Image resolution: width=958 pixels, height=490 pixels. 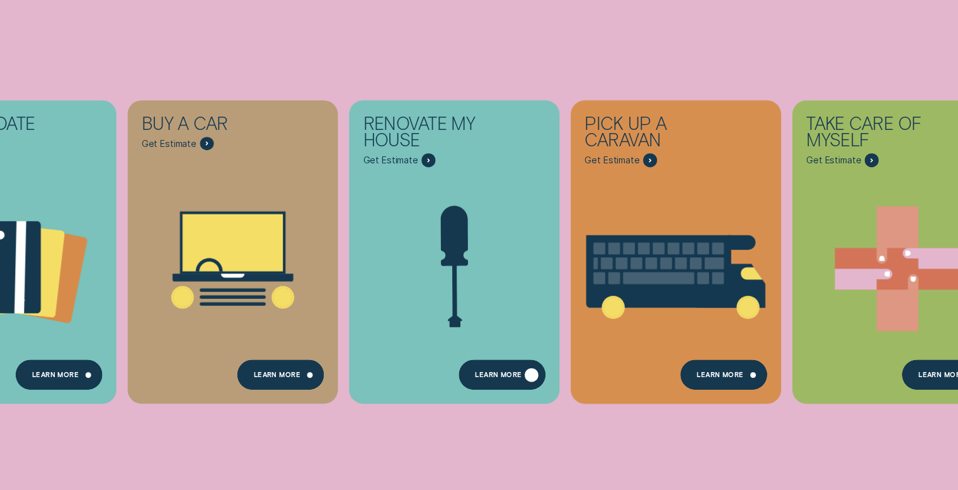 I want to click on div: Pick up a caravan, so click(x=652, y=134).